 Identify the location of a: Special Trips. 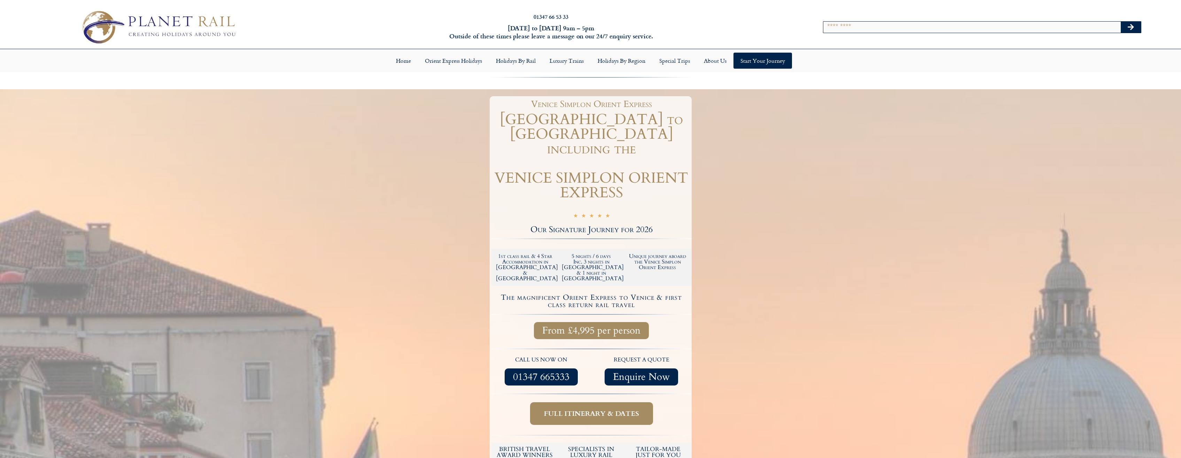
(675, 61).